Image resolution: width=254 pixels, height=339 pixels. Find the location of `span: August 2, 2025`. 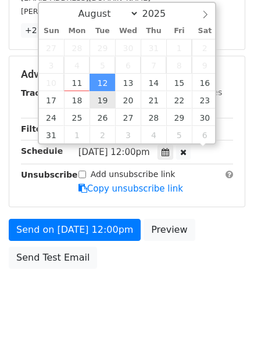

span: August 2, 2025 is located at coordinates (205, 48).